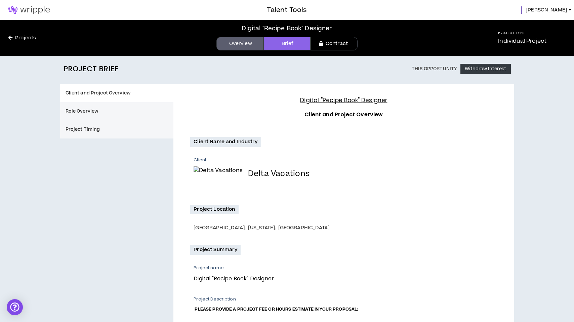 This screenshot has height=322, width=574. What do you see at coordinates (117, 111) in the screenshot?
I see `button: Role Overview` at bounding box center [117, 111].